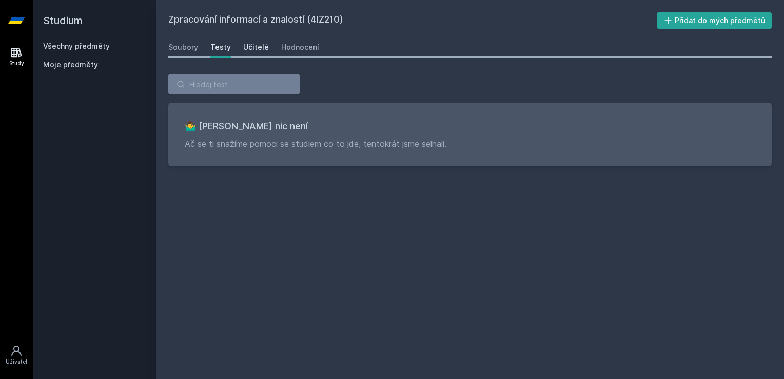  What do you see at coordinates (16, 63) in the screenshot?
I see `div: Study` at bounding box center [16, 63].